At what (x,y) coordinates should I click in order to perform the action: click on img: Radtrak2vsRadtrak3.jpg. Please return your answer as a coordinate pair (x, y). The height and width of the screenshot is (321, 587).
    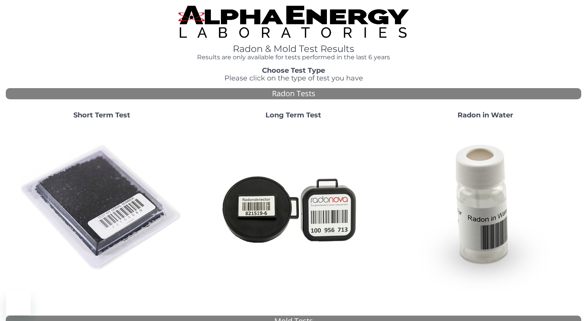
    Looking at the image, I should click on (294, 208).